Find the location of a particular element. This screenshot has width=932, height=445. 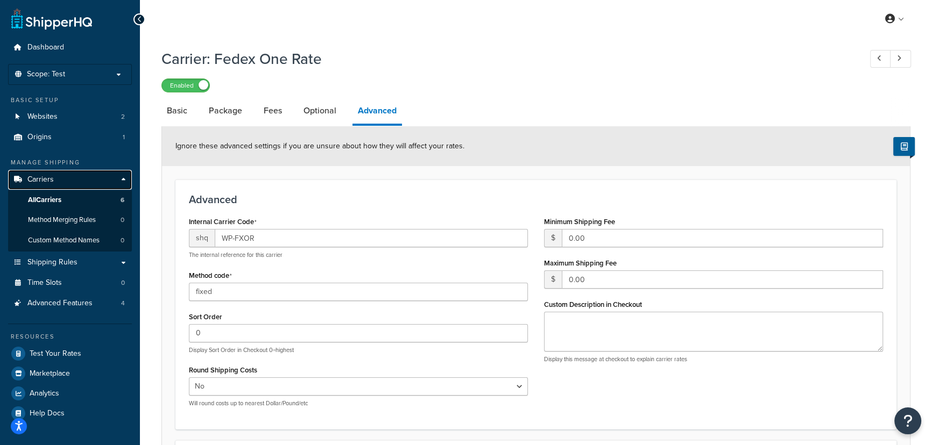

span: Custom Method Names is located at coordinates (63, 240).